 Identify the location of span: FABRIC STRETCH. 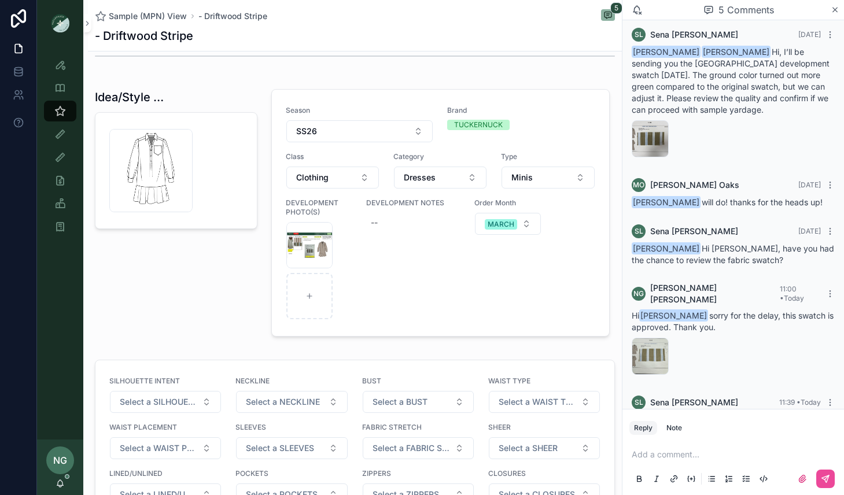
(418, 427).